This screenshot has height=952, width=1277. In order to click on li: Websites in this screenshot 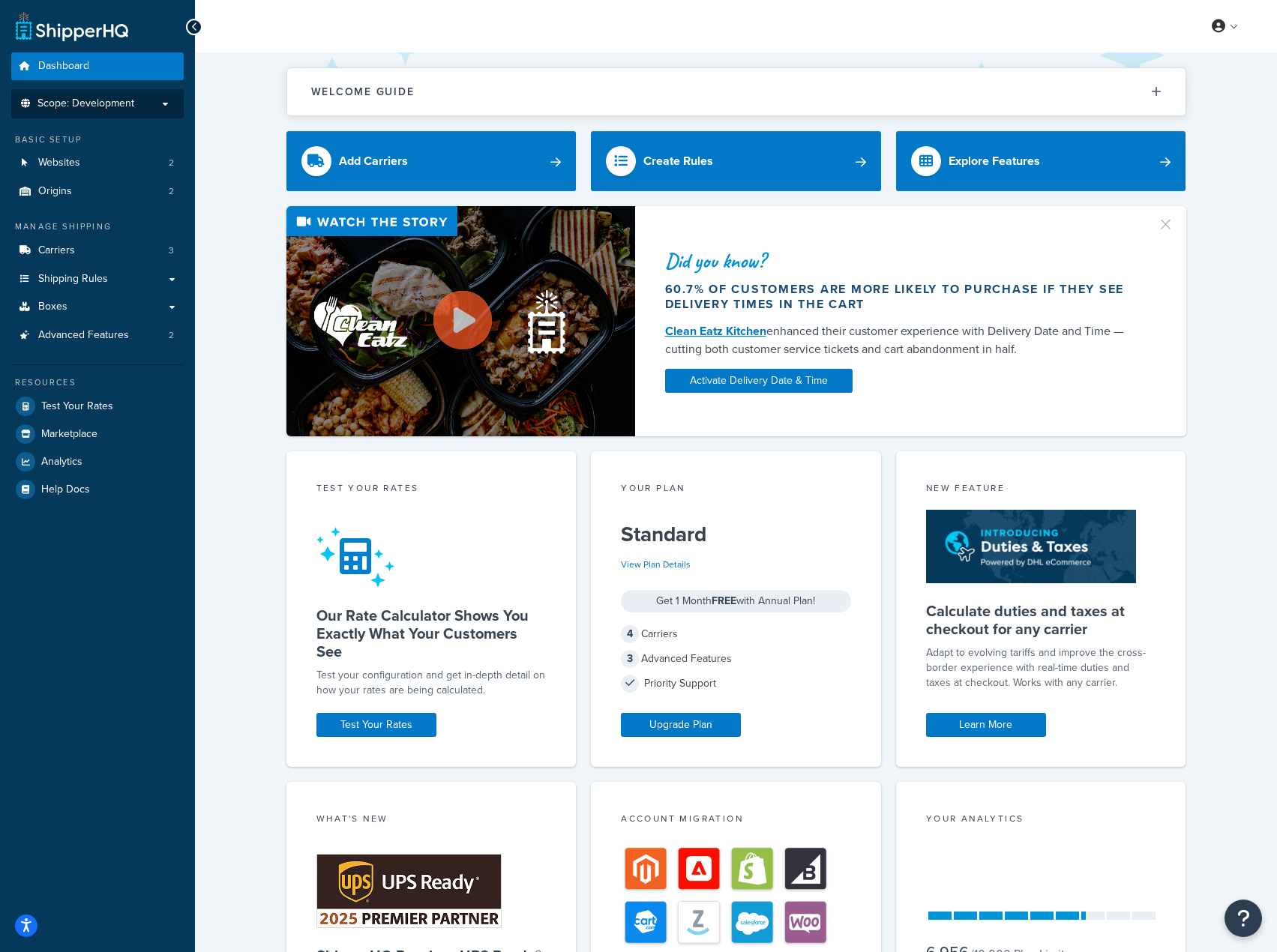, I will do `click(98, 163)`.